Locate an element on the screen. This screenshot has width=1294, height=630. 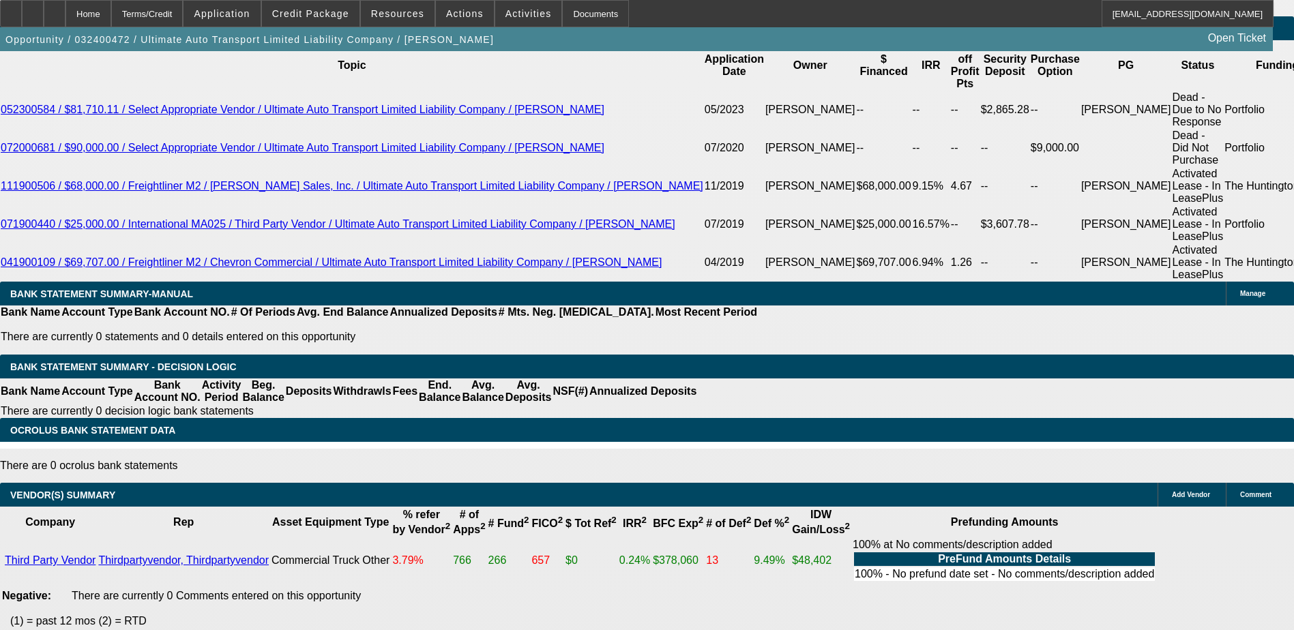
span: Activities is located at coordinates (529, 14).